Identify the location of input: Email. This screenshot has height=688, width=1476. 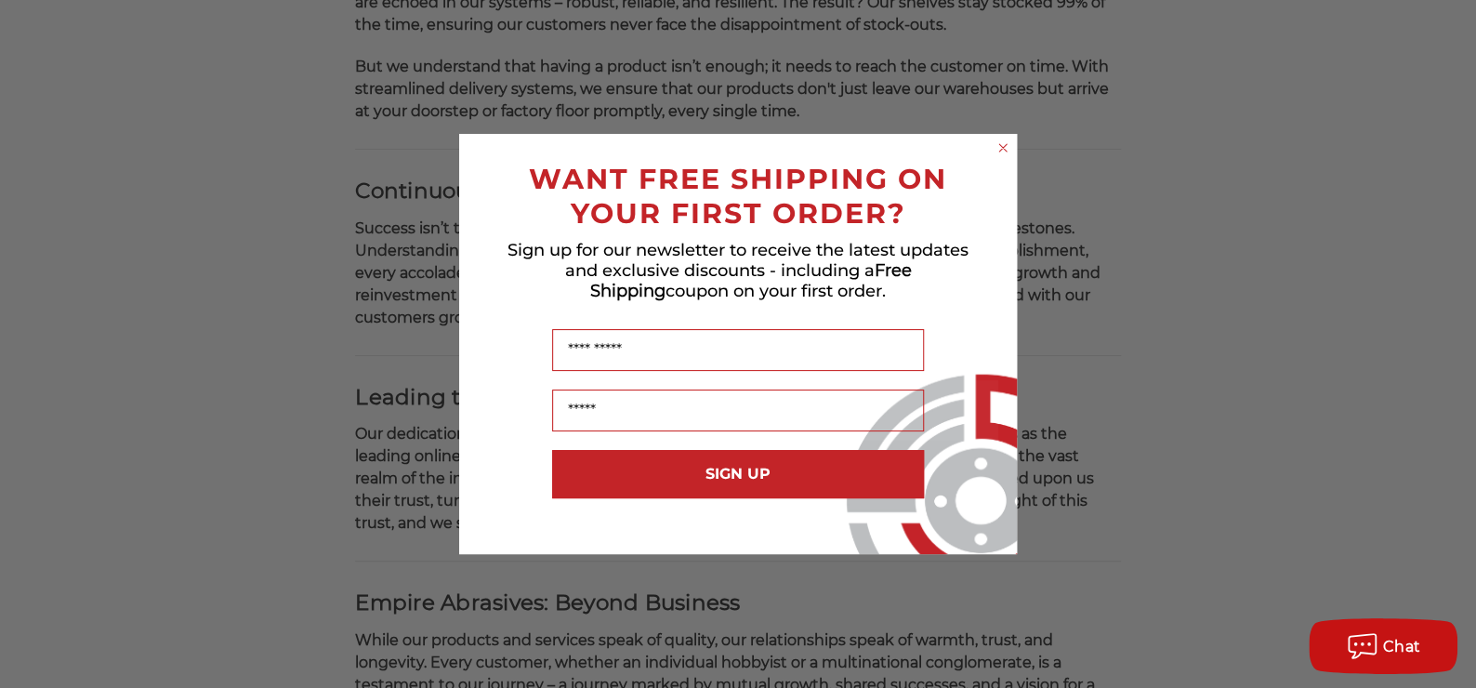
(738, 410).